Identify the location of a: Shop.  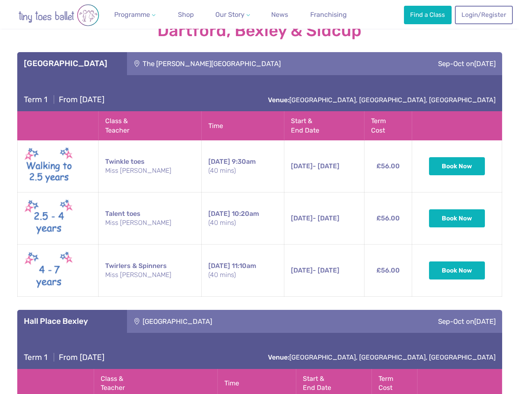
(186, 15).